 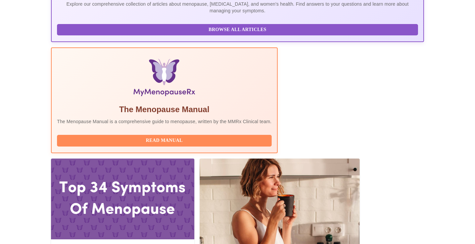 I want to click on button: Browse All Articles, so click(x=237, y=30).